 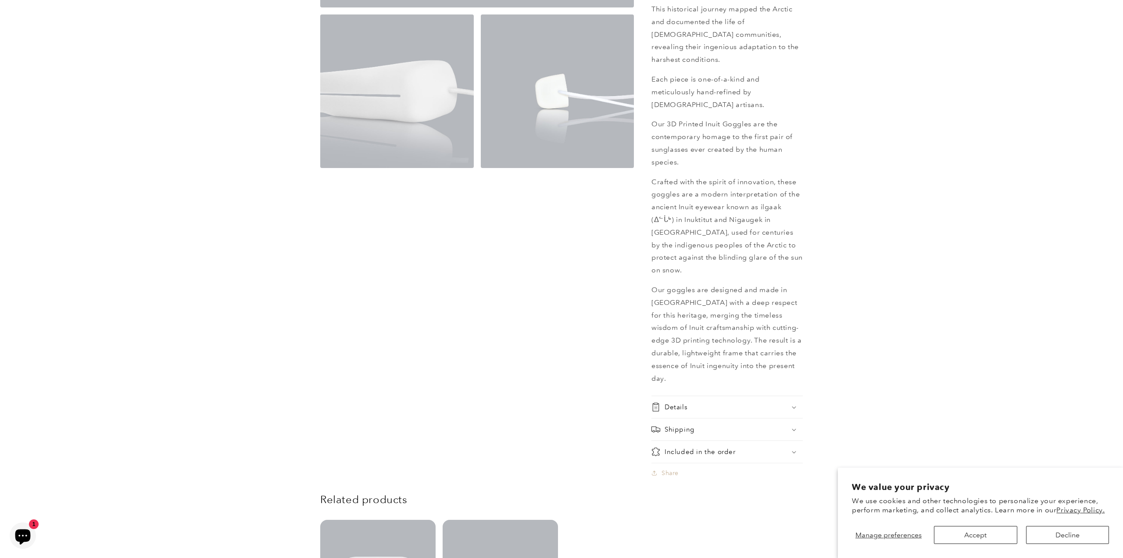 What do you see at coordinates (727, 226) in the screenshot?
I see `p: Crafted with the spirit of innovation, these goggles are a modern interpretation of the ancient I...` at bounding box center [727, 226].